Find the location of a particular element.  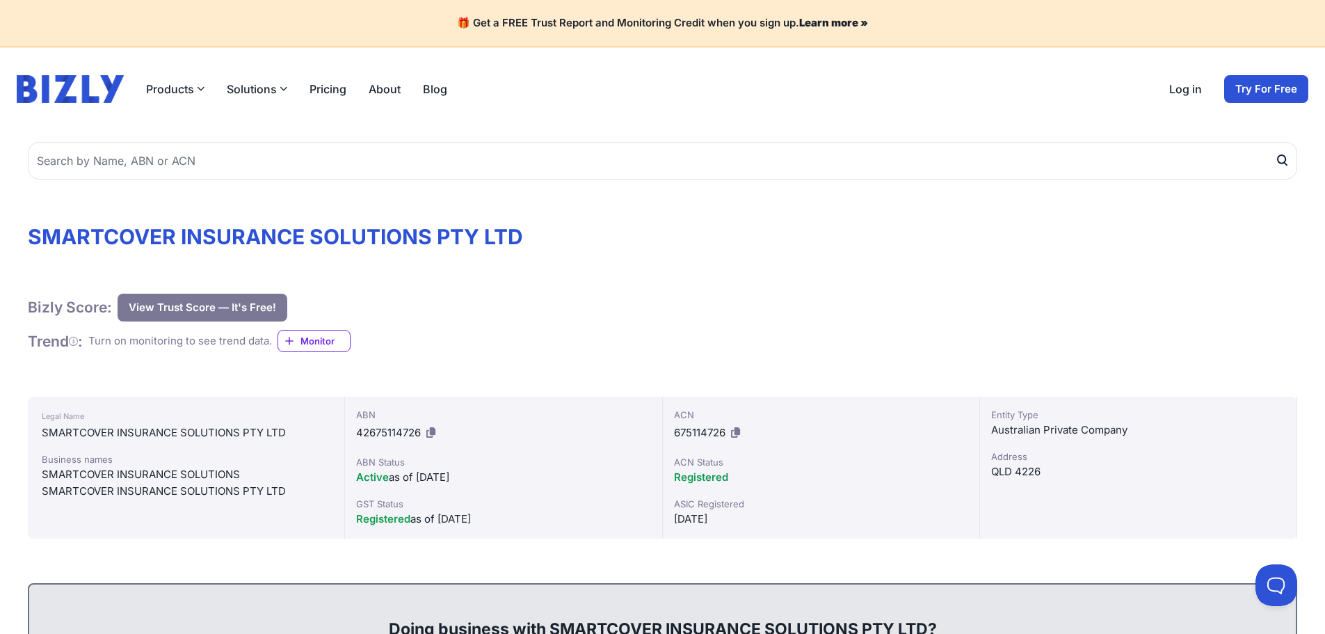

a: Monitor is located at coordinates (314, 341).